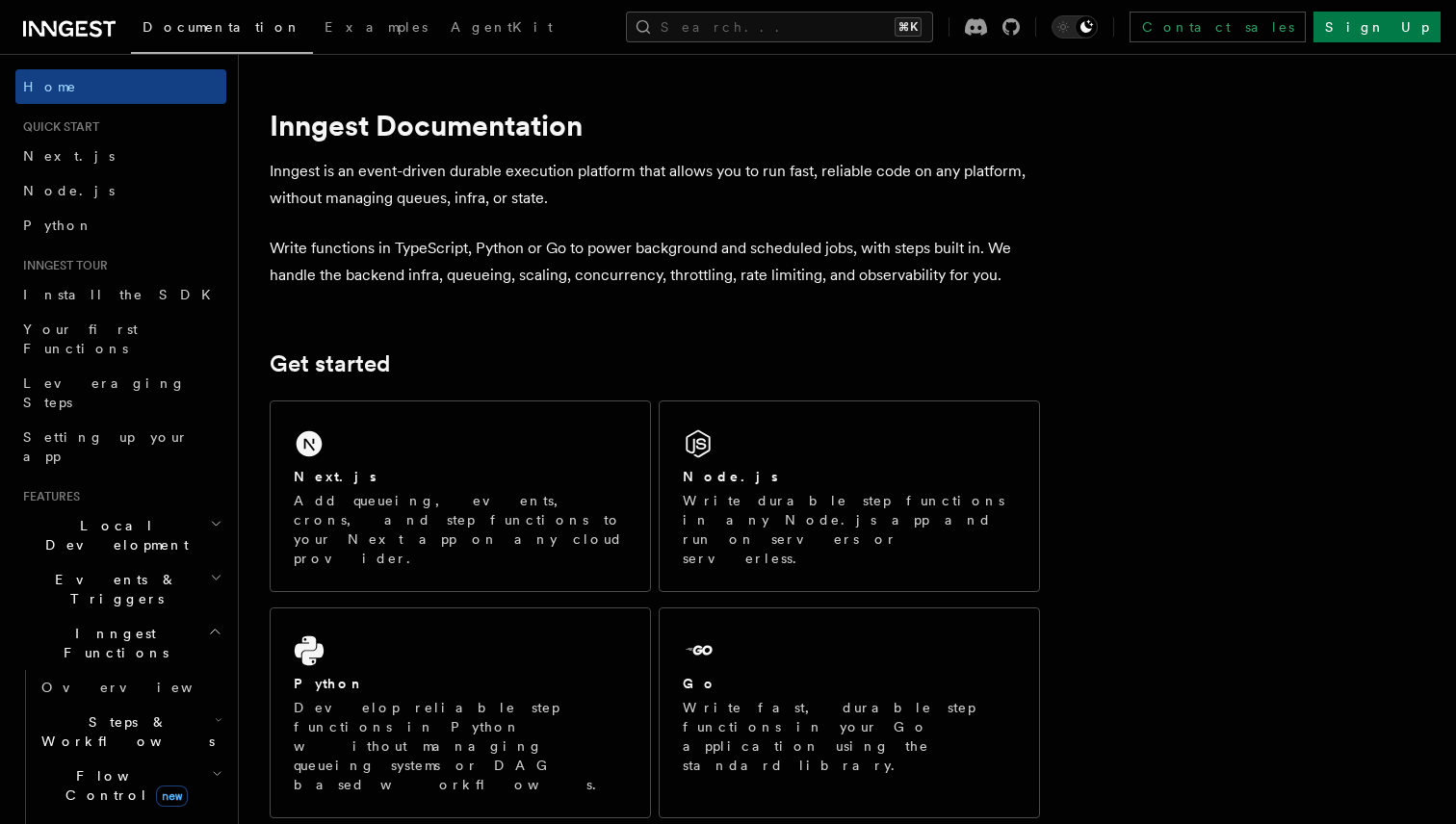  Describe the element at coordinates (849, 736) in the screenshot. I see `p: Write fast, durable step functions in your Go application using the standard library.` at that location.